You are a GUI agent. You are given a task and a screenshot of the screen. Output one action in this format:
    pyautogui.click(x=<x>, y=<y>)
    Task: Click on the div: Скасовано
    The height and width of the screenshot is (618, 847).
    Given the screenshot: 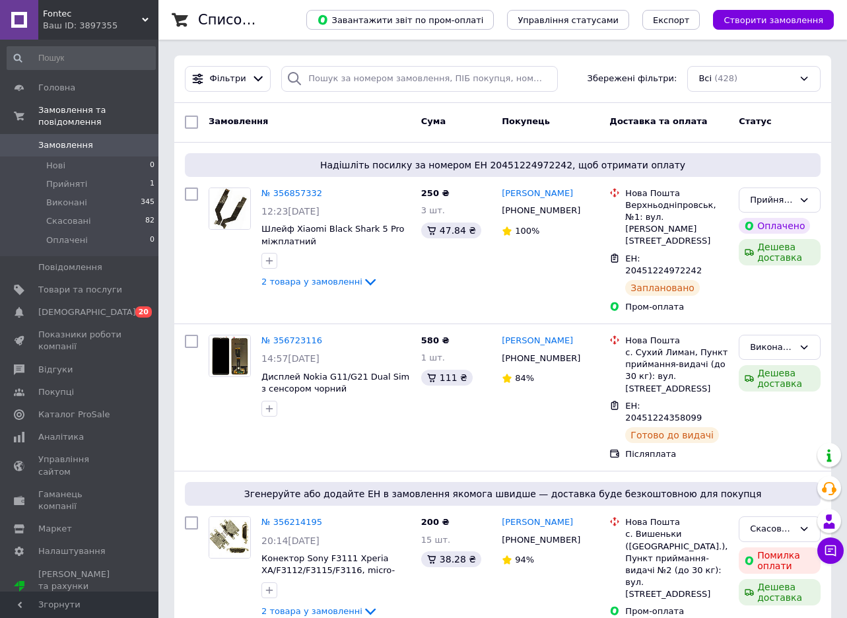 What is the action you would take?
    pyautogui.click(x=772, y=529)
    